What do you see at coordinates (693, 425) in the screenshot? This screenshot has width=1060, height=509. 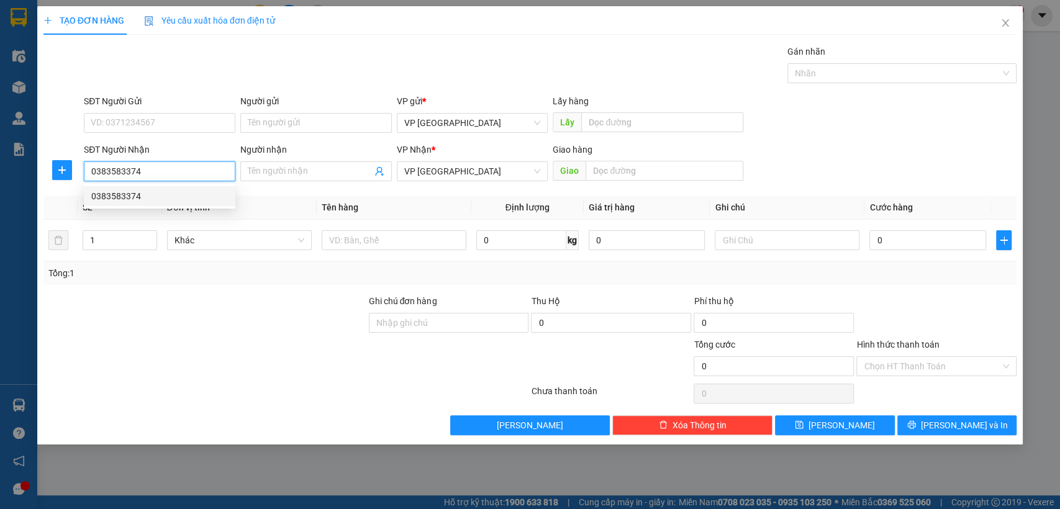 I see `button: deleteXóa Thông tin` at bounding box center [693, 425].